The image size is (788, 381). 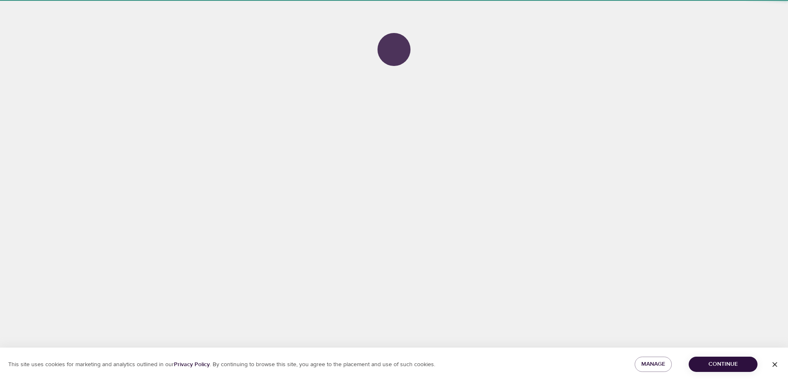 What do you see at coordinates (653, 364) in the screenshot?
I see `button: Manage` at bounding box center [653, 364].